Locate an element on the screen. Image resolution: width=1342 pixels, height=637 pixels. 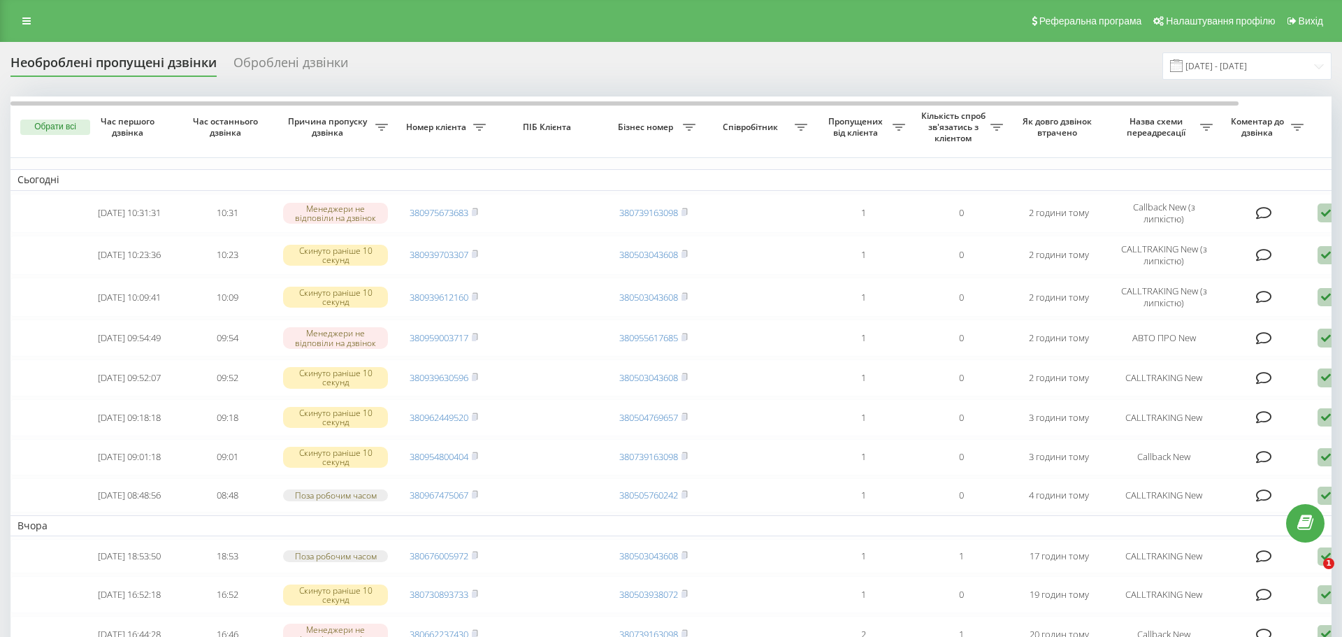
a: 380954800404 is located at coordinates (439, 456).